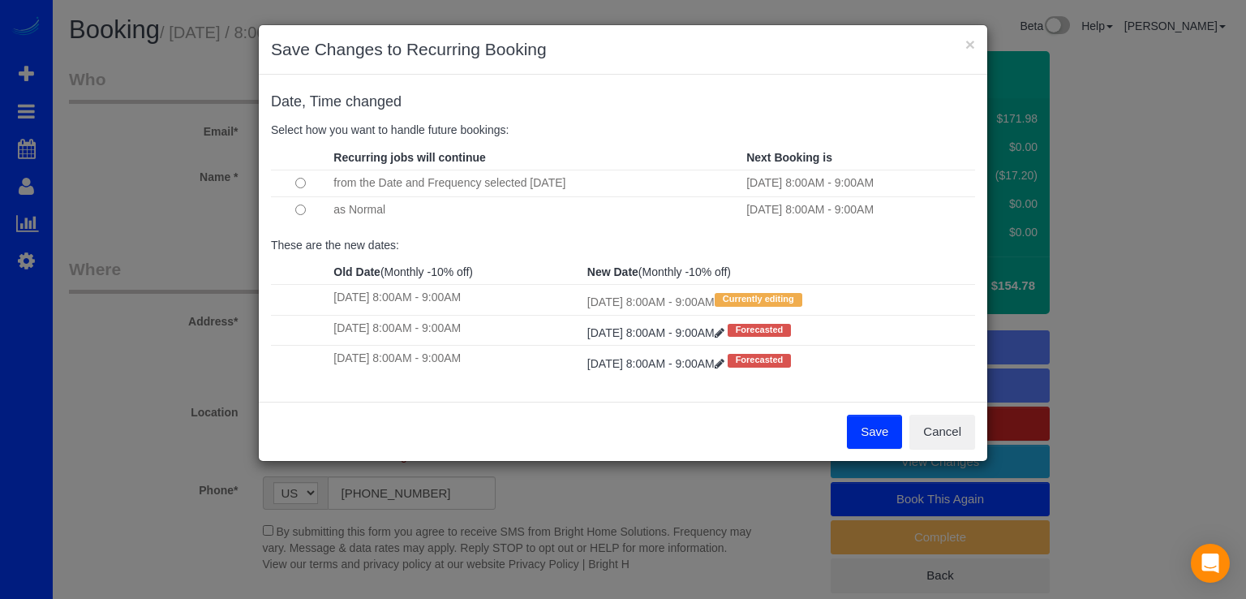  What do you see at coordinates (759, 299) in the screenshot?
I see `span: Currently editing` at bounding box center [759, 299].